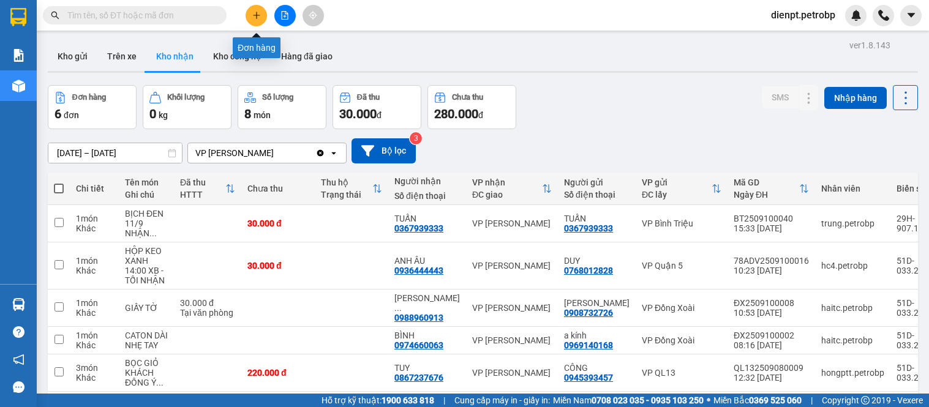 The height and width of the screenshot is (407, 929). What do you see at coordinates (427, 261) in the screenshot?
I see `div: ANH ÂU` at bounding box center [427, 261].